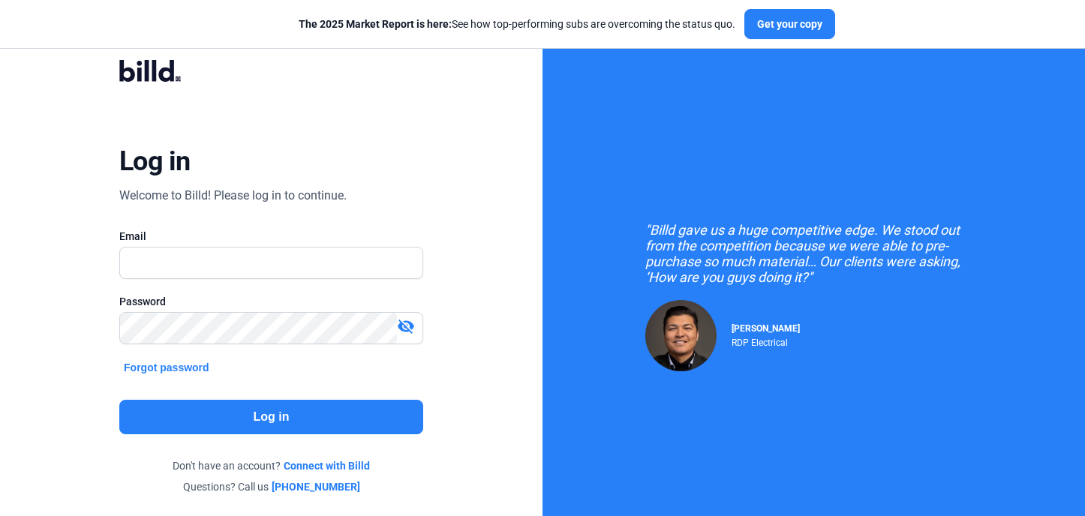 The image size is (1085, 516). What do you see at coordinates (271, 487) in the screenshot?
I see `div: Questions? Call us` at bounding box center [271, 487].